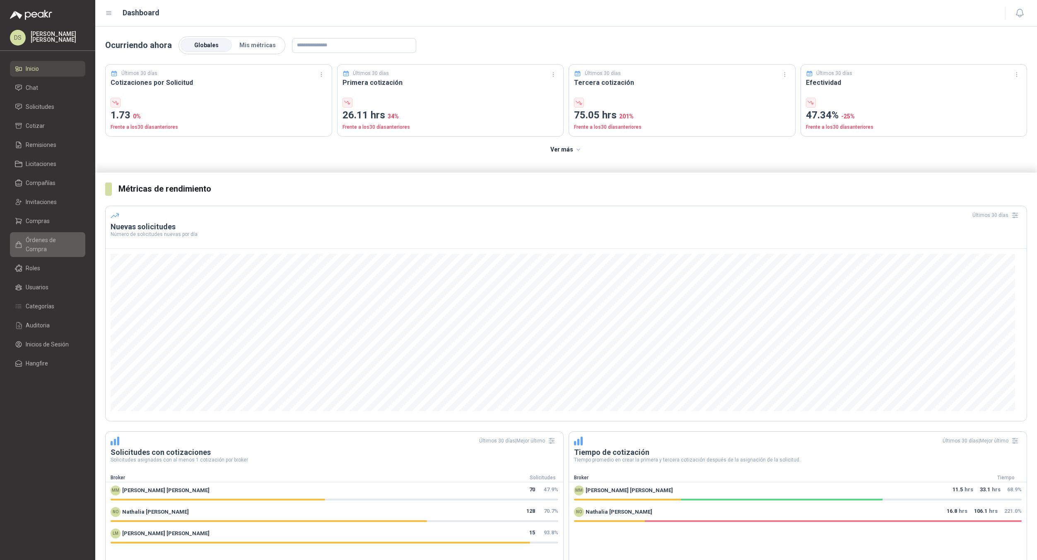 The width and height of the screenshot is (1037, 560). What do you see at coordinates (48, 145) in the screenshot?
I see `a: Remisiones` at bounding box center [48, 145].